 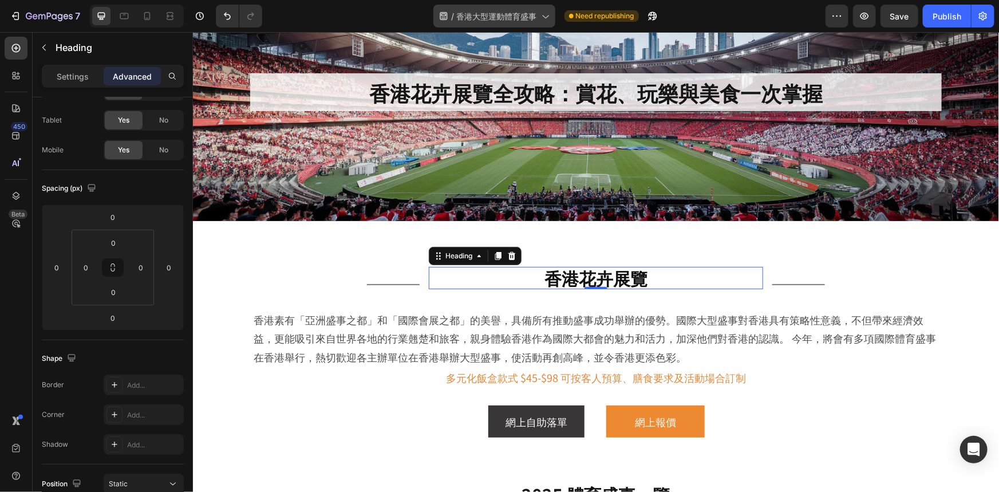 What do you see at coordinates (462, 389) in the screenshot?
I see `a: 網上報價` at bounding box center [462, 389].